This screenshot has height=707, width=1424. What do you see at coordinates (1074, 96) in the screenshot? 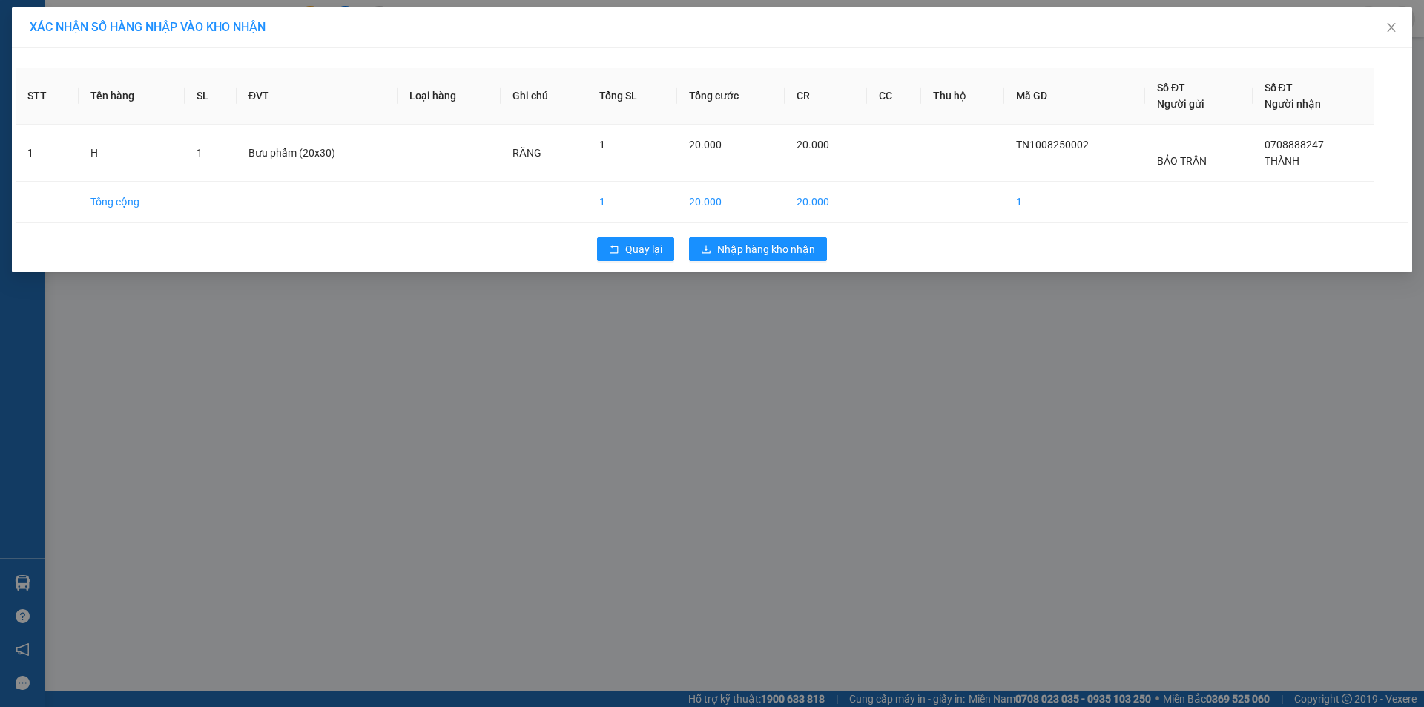
I see `th: Mã GD` at bounding box center [1074, 96].